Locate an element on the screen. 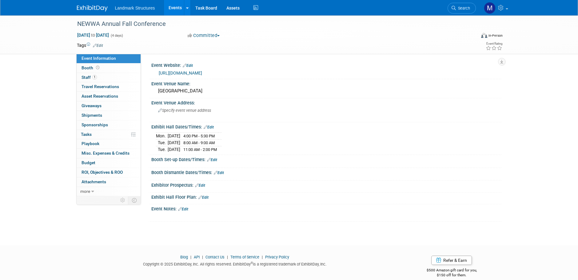 The image size is (578, 280). div: $150 off for them. is located at coordinates (452, 275).